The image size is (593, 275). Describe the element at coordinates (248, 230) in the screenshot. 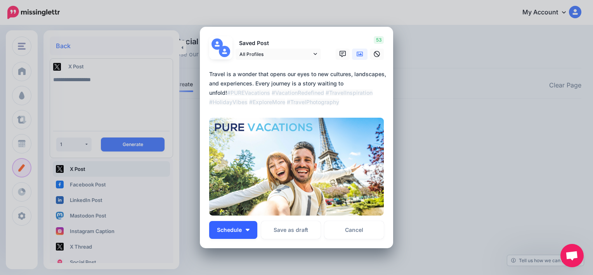

I see `img: arrow-down-white.png` at that location.